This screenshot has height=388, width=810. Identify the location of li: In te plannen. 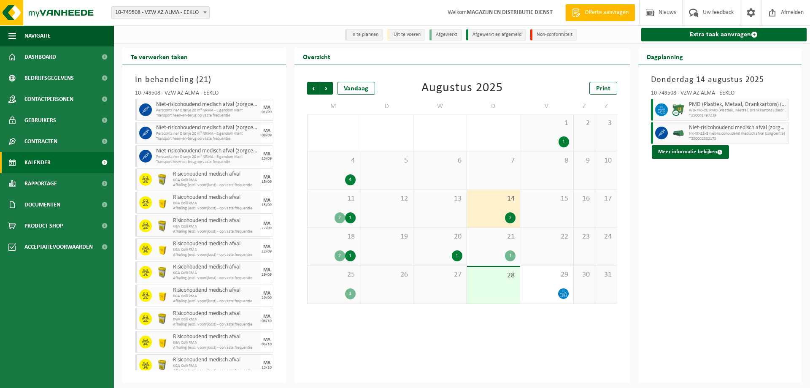
(364, 35).